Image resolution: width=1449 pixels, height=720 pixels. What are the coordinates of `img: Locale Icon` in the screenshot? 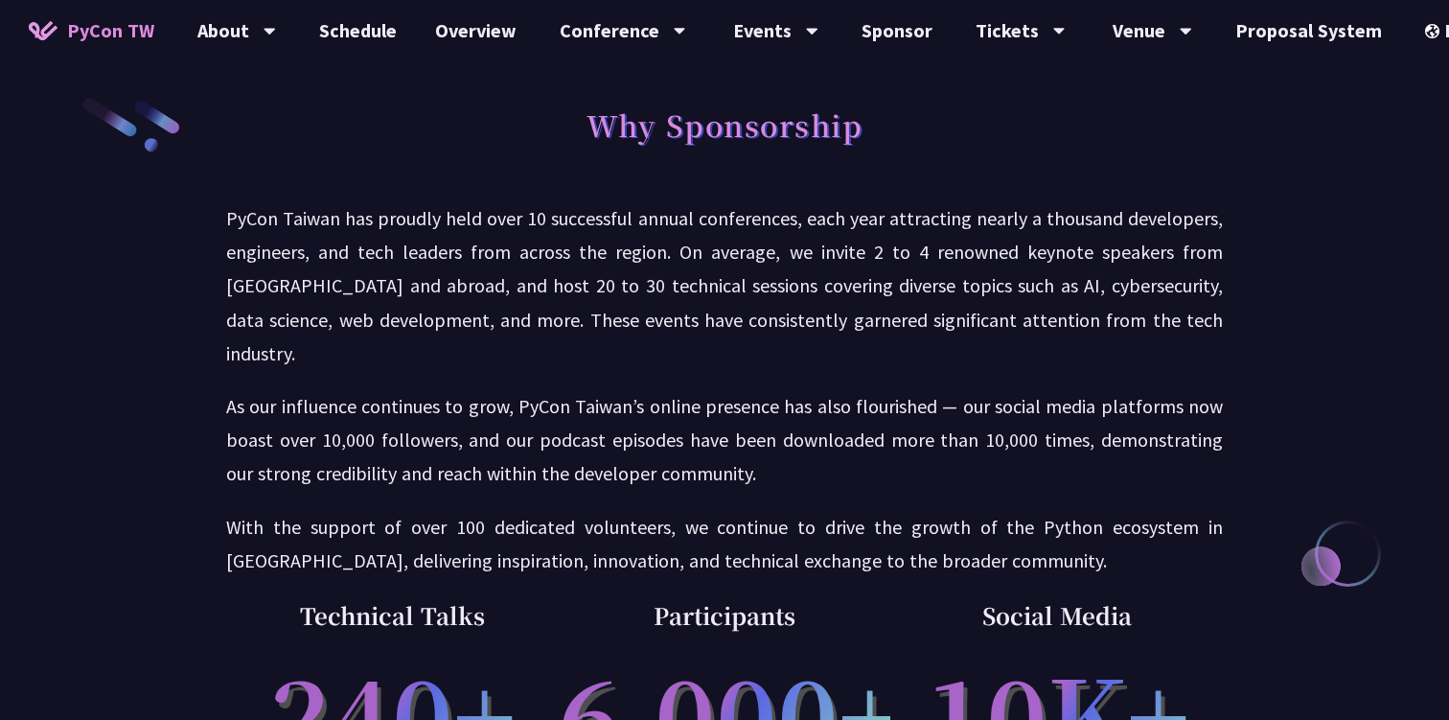 It's located at (1434, 31).